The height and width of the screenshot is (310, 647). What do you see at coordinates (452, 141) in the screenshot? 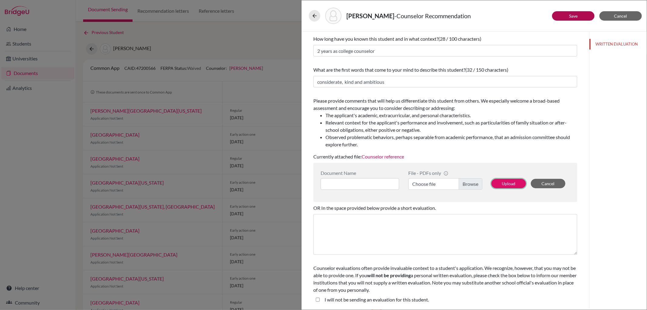
I see `li: Observed problematic behaviors, perhaps separable from academic performance, that an admission co...` at bounding box center [452, 141].